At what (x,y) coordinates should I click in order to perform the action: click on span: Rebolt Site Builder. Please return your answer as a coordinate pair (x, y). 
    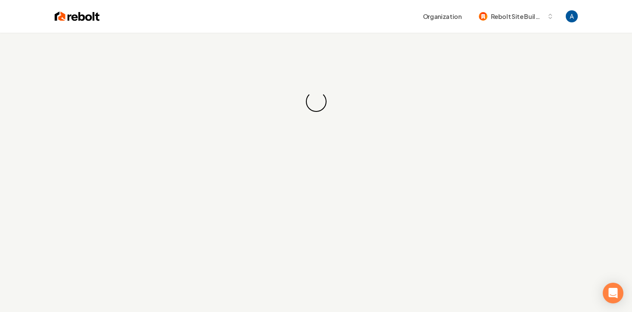
    Looking at the image, I should click on (517, 16).